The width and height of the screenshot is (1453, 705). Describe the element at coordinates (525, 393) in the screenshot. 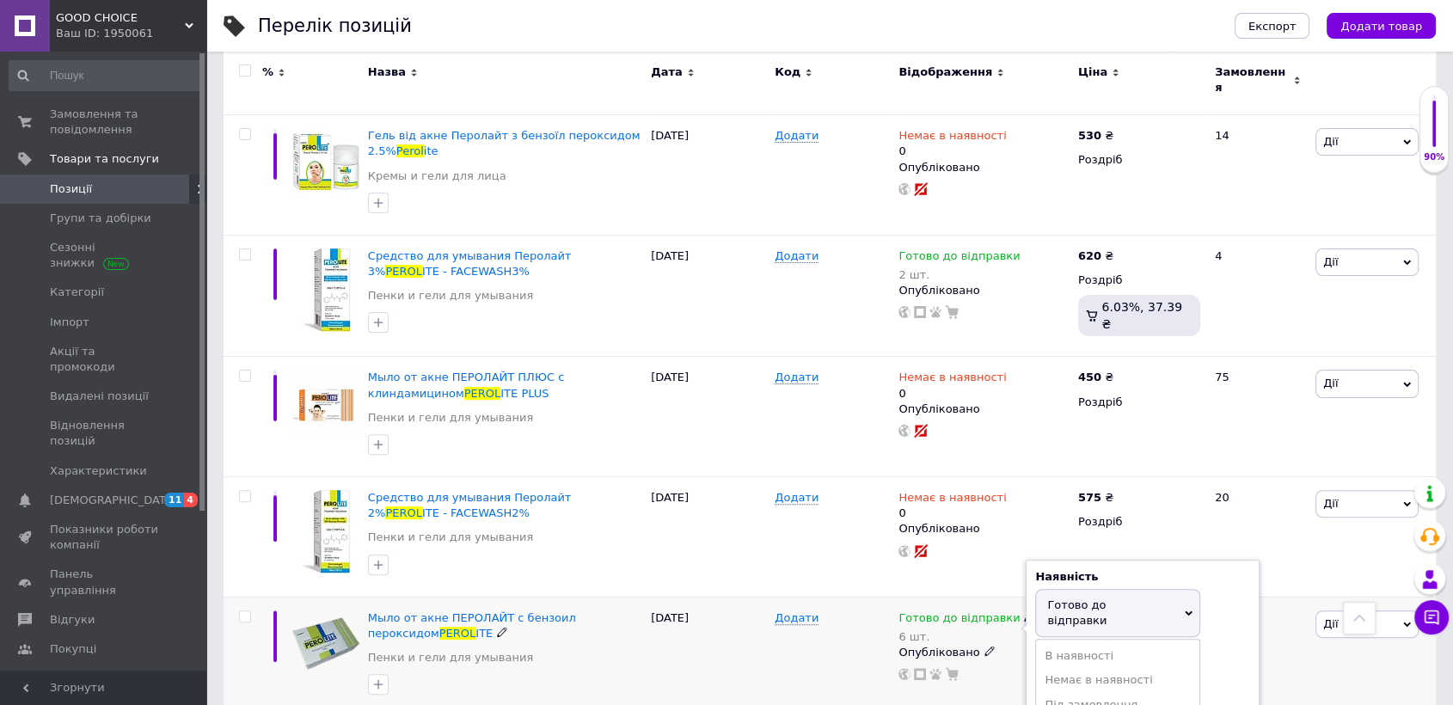

I see `span: ITE PLUS` at that location.